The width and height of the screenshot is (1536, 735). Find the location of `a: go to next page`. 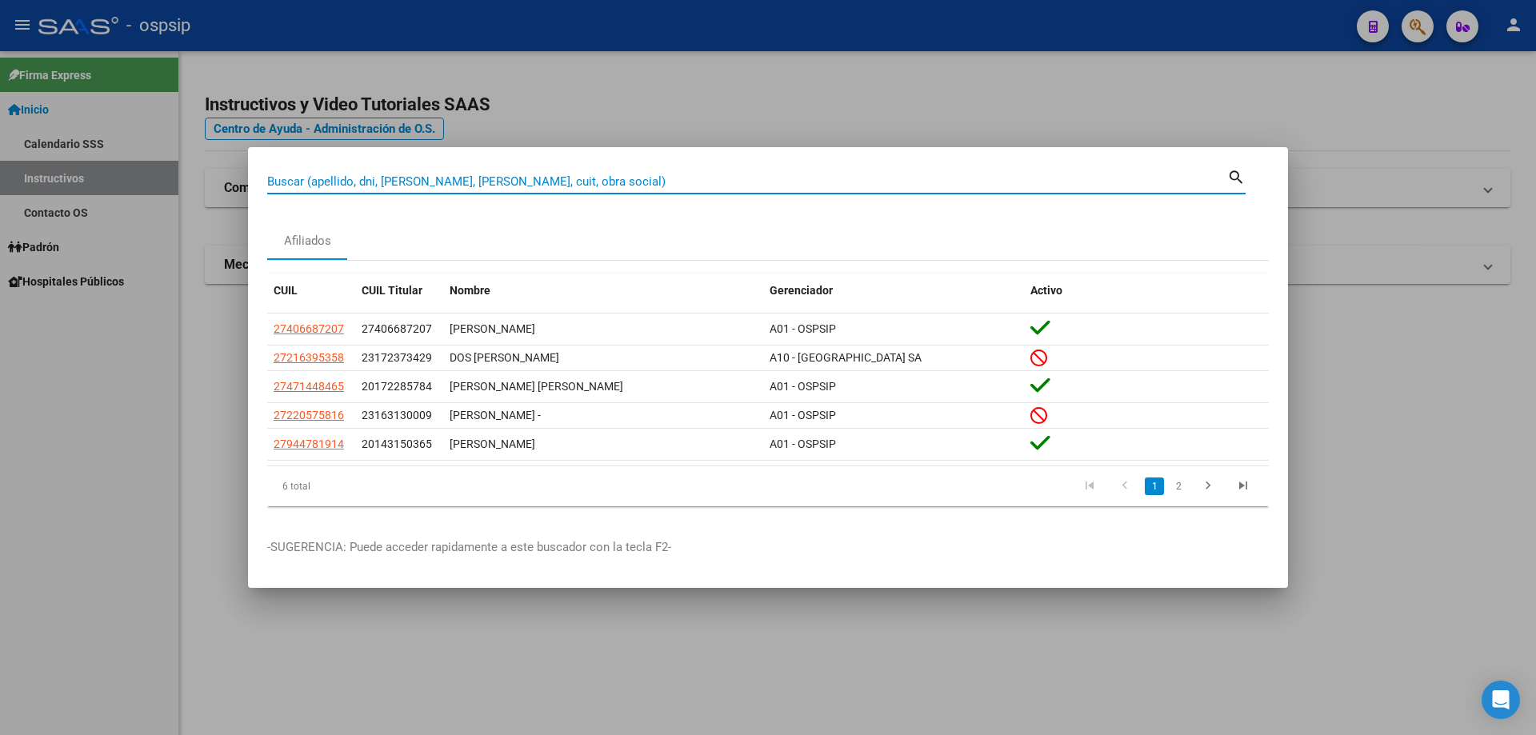

a: go to next page is located at coordinates (1208, 486).